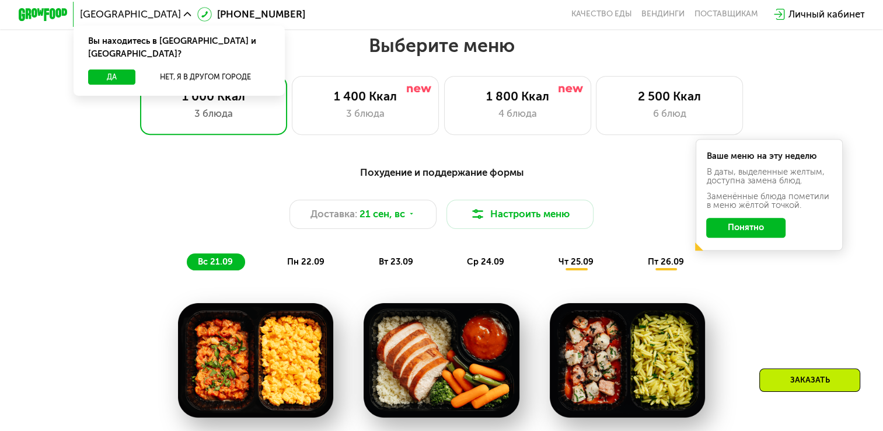 The image size is (883, 431). Describe the element at coordinates (306, 261) in the screenshot. I see `span: пн 22.09` at that location.